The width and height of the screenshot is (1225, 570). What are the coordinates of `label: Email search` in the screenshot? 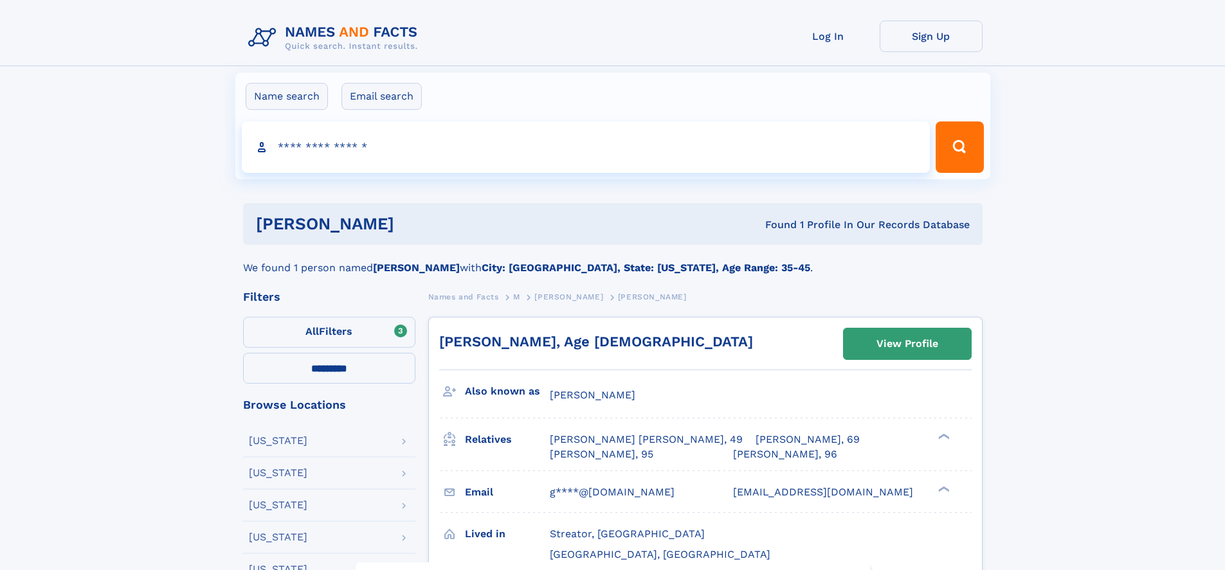 It's located at (381, 96).